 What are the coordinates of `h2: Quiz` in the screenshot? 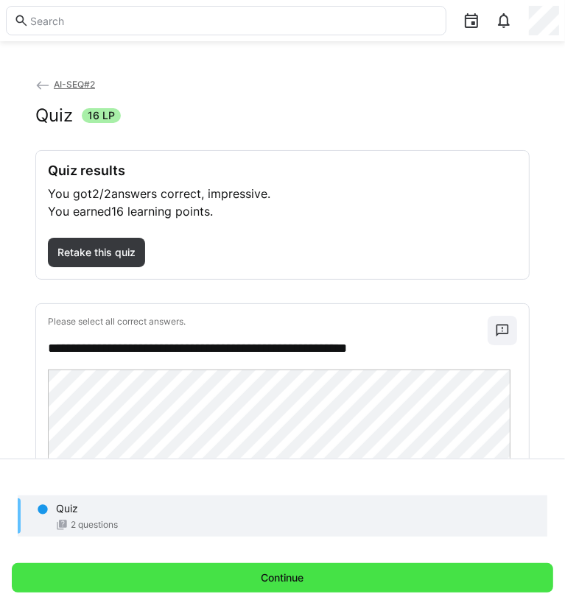 It's located at (54, 116).